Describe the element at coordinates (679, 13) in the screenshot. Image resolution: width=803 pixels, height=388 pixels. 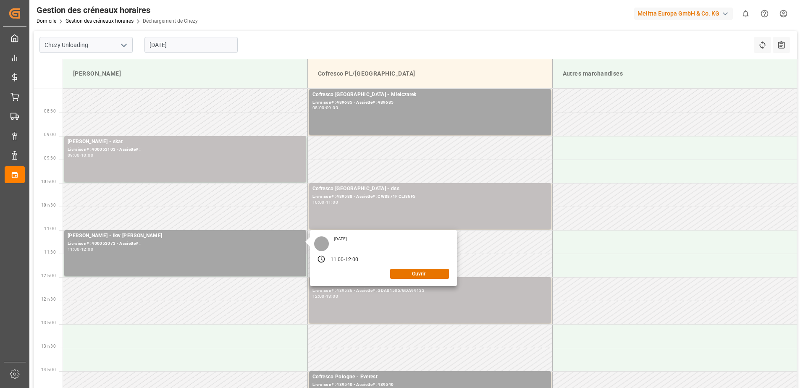
I see `font: Melitta Europa GmbH & Co. KG` at that location.